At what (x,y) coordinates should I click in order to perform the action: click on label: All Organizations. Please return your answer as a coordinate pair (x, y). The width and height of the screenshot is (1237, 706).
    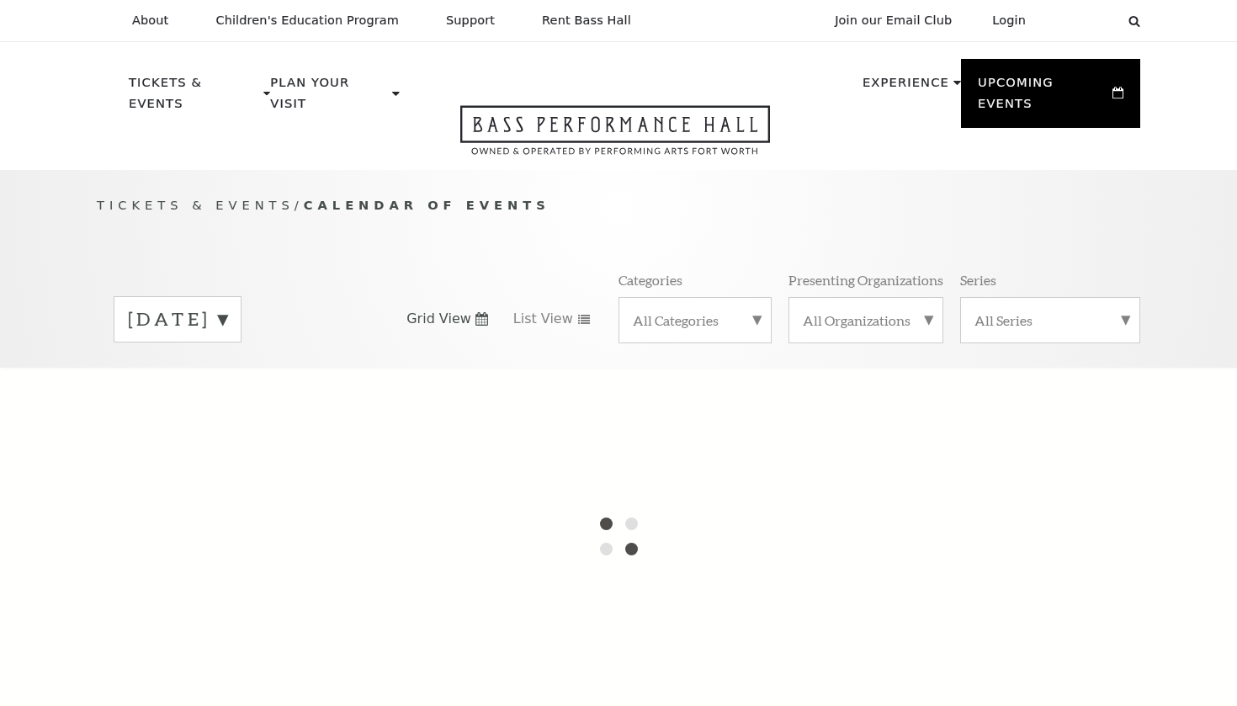
    Looking at the image, I should click on (866, 320).